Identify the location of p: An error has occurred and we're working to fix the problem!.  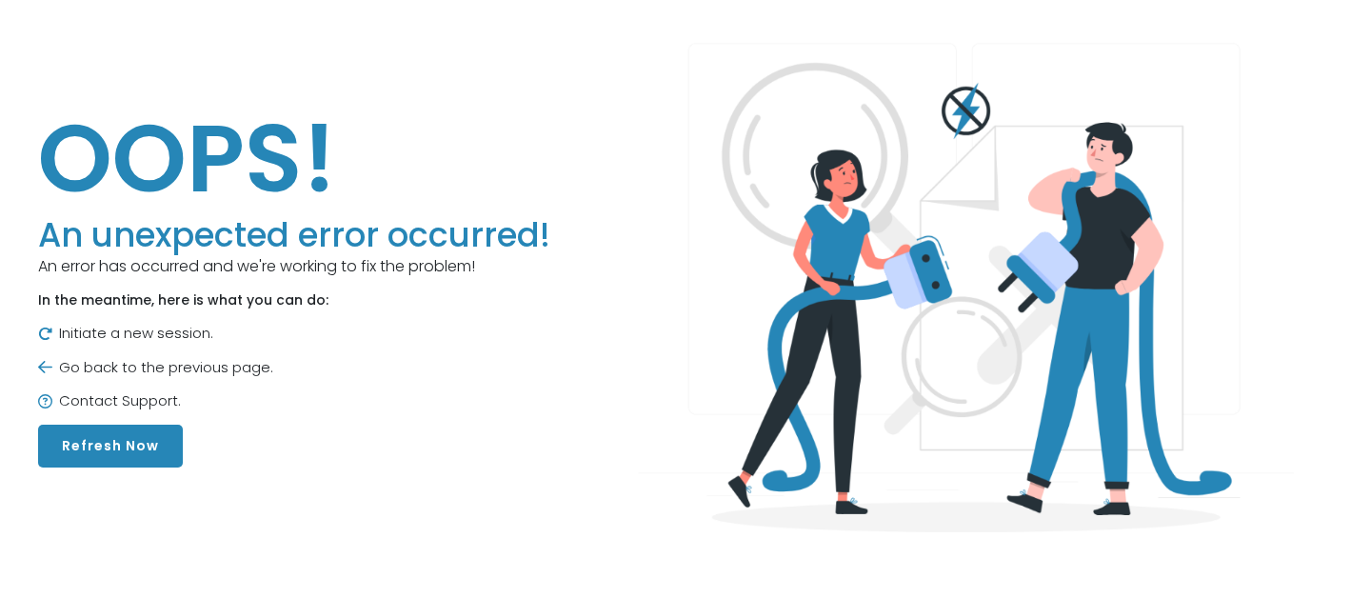
(294, 267).